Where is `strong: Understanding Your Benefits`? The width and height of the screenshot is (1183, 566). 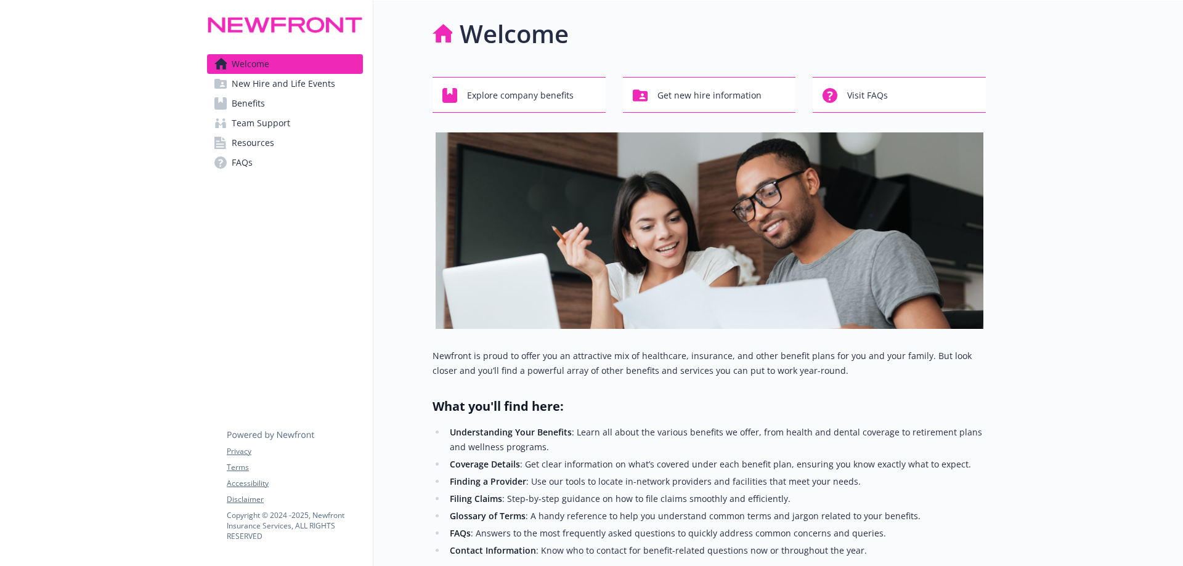 strong: Understanding Your Benefits is located at coordinates (511, 432).